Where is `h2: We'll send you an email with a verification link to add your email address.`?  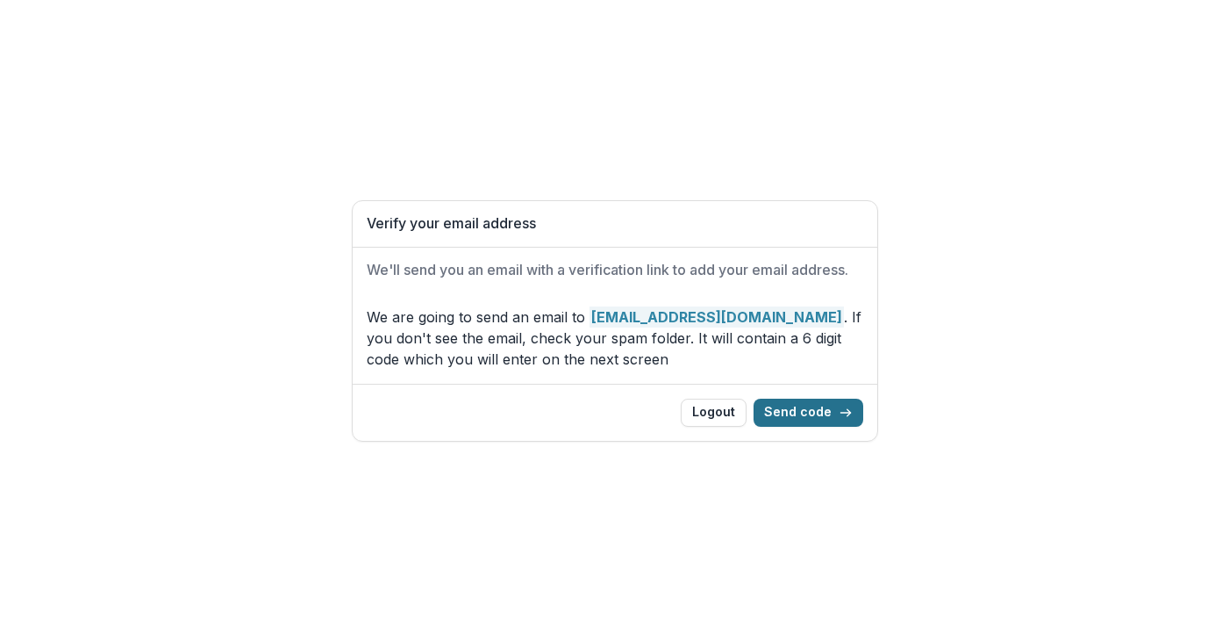
h2: We'll send you an email with a verification link to add your email address. is located at coordinates (615, 269).